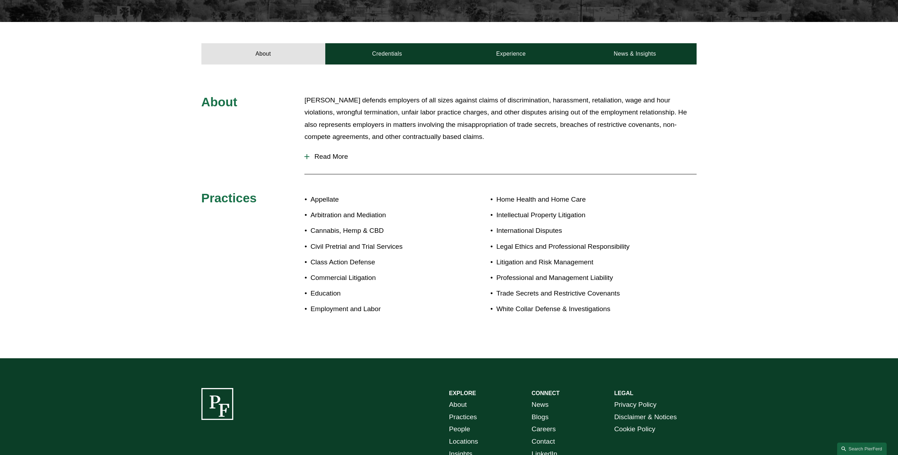 This screenshot has height=455, width=898. What do you see at coordinates (379, 278) in the screenshot?
I see `p: Commercial Litigation` at bounding box center [379, 278].